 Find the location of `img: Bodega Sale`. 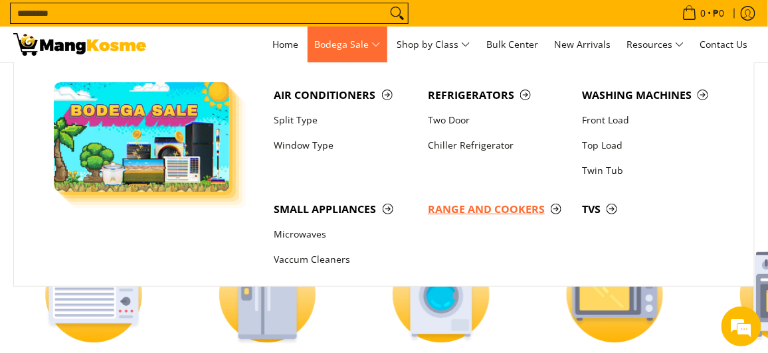

img: Bodega Sale is located at coordinates (141, 137).